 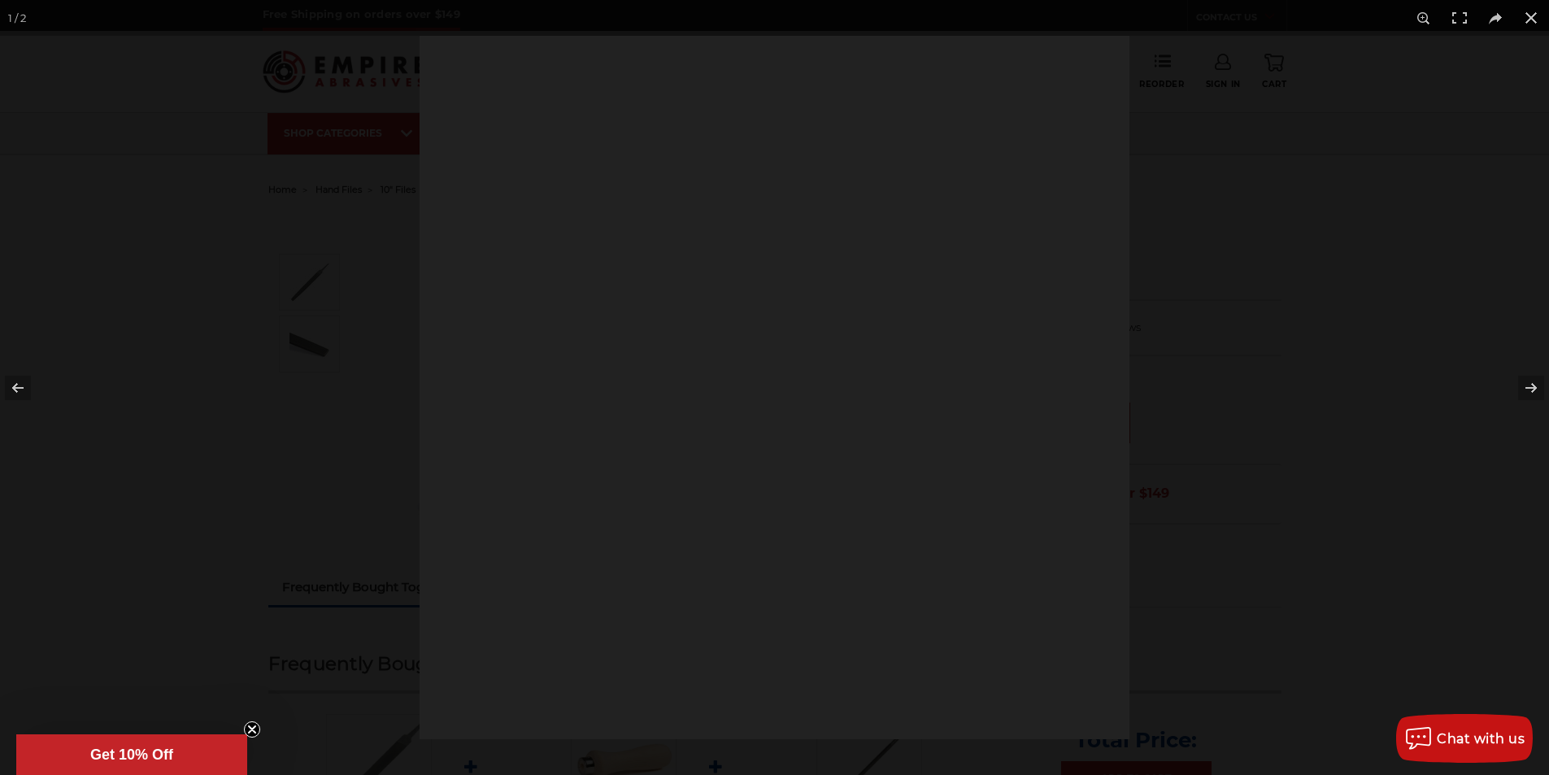 What do you see at coordinates (1521, 388) in the screenshot?
I see `button: Next (arrow right)` at bounding box center [1521, 388].